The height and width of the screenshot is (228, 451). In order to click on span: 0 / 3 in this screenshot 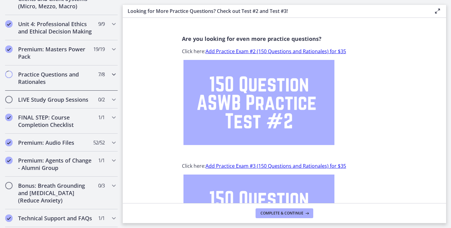, I will do `click(101, 186)`.